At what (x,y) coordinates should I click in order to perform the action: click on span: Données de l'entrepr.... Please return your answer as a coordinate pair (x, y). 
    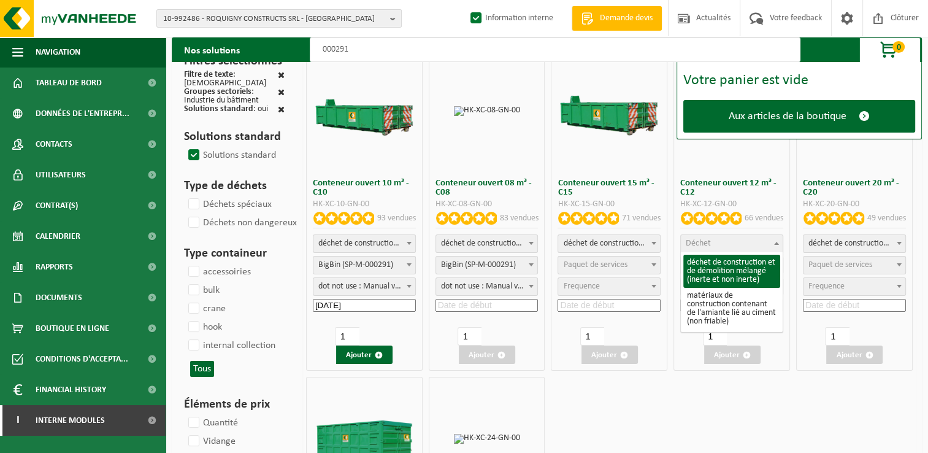
    Looking at the image, I should click on (82, 113).